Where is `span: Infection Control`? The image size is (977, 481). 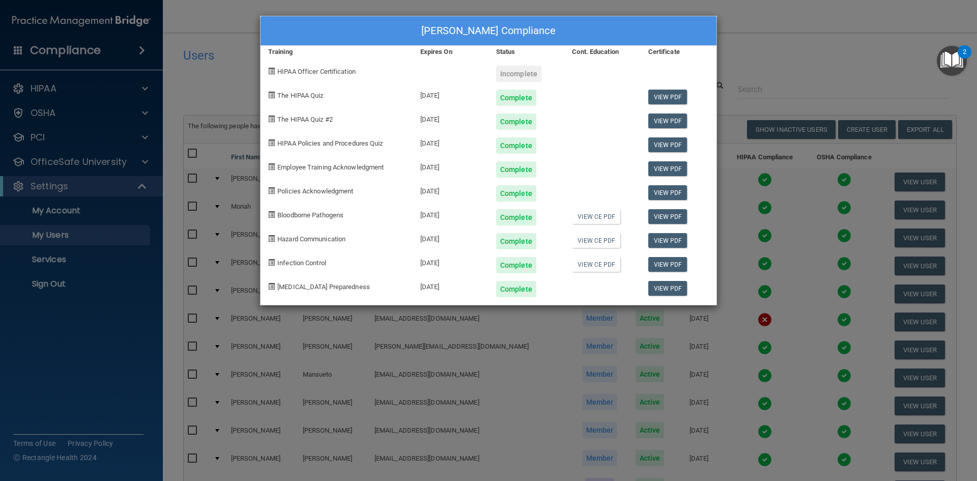
span: Infection Control is located at coordinates (302, 263).